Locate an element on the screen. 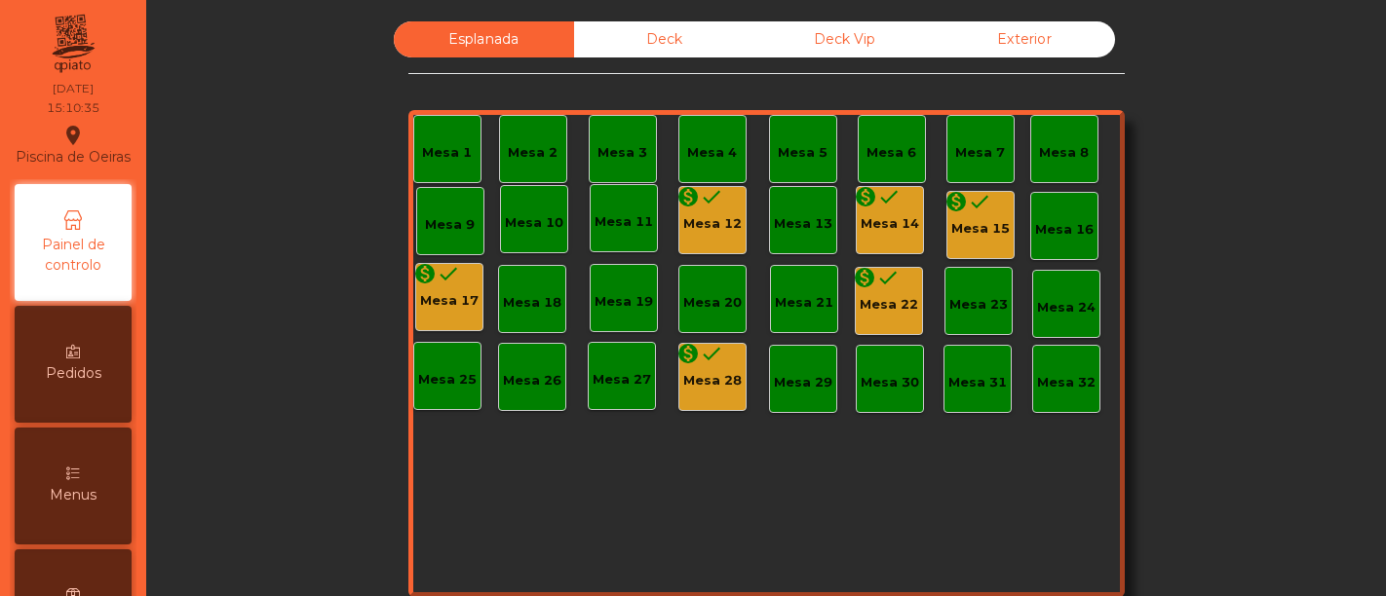 The width and height of the screenshot is (1386, 596). div: Mesa 6 is located at coordinates (891, 153).